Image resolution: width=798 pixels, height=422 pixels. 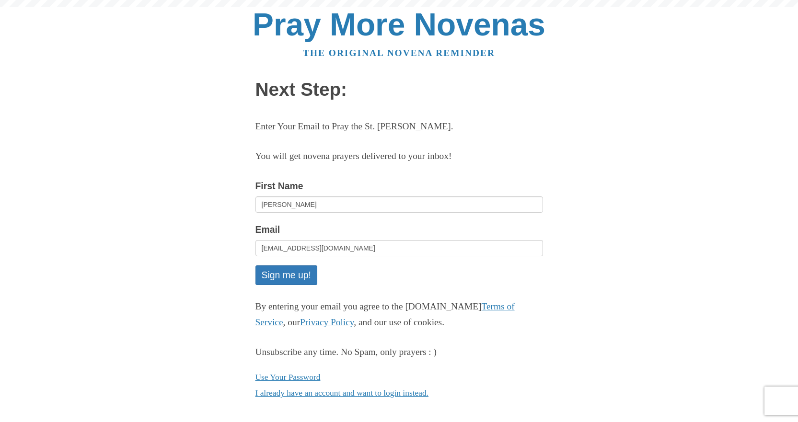 I want to click on button: Sign me up!, so click(x=286, y=275).